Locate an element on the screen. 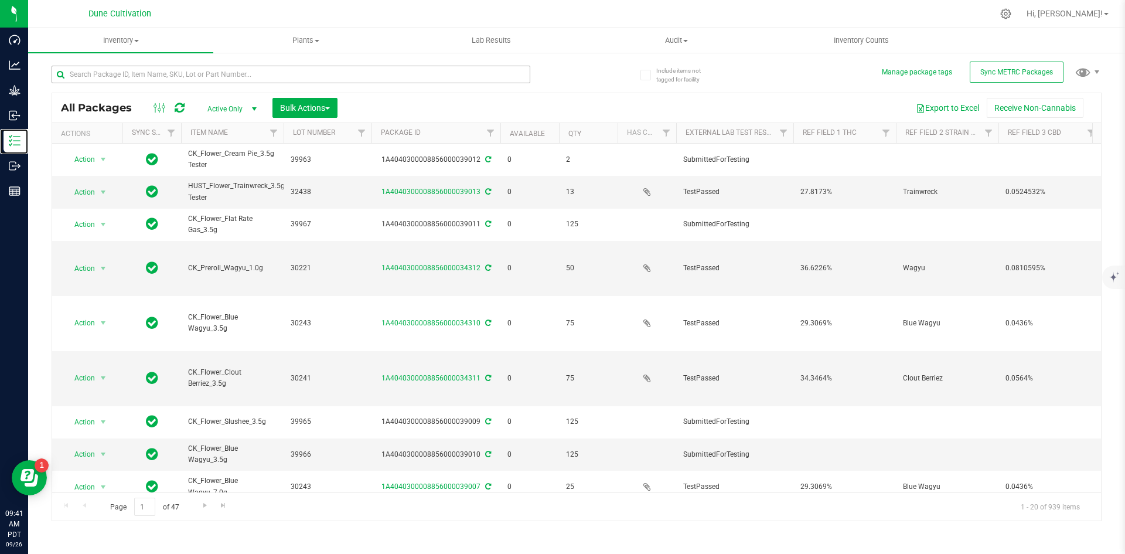 The image size is (1125, 554). span: CK_Preroll_Wagyu_1.0g is located at coordinates (232, 268).